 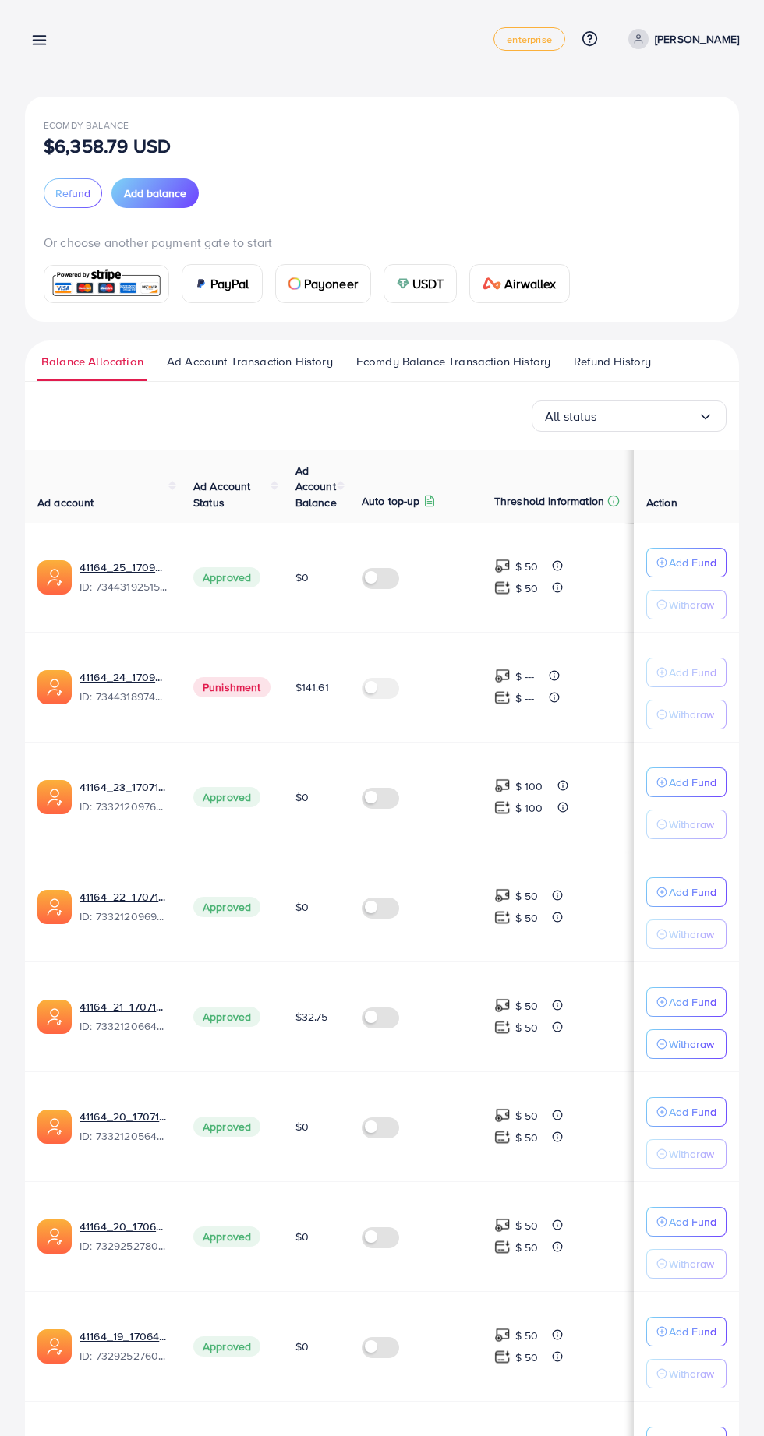 I want to click on span: $141.61, so click(x=312, y=687).